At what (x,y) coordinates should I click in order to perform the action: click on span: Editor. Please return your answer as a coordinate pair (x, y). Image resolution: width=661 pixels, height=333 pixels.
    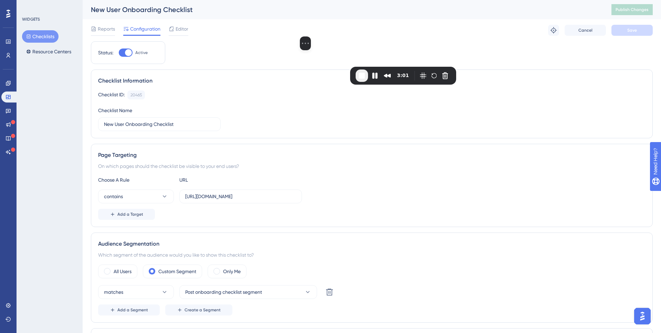
    Looking at the image, I should click on (182, 29).